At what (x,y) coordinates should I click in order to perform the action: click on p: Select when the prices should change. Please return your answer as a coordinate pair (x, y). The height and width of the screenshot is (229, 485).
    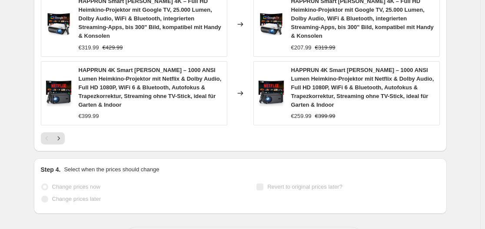
    Looking at the image, I should click on (111, 170).